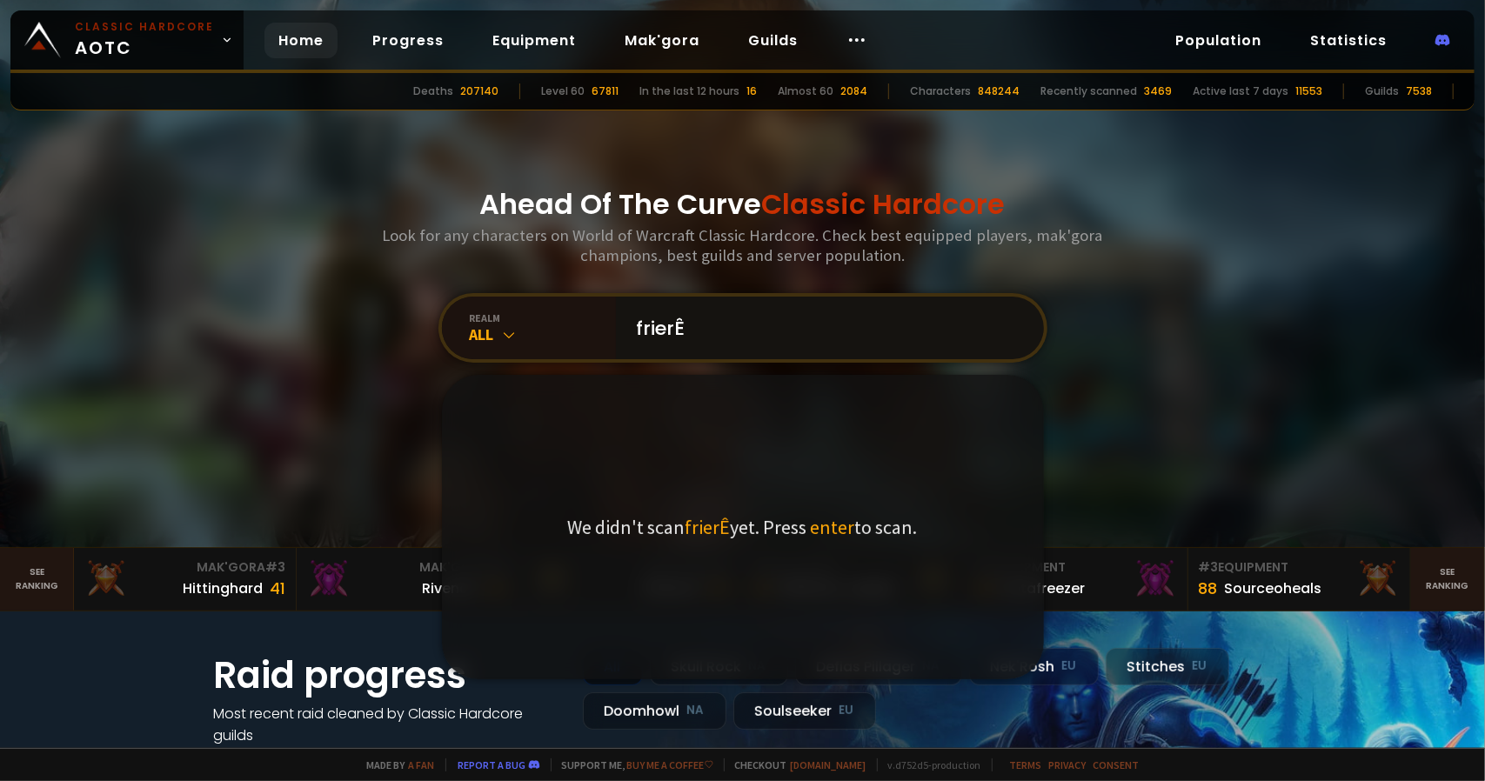  Describe the element at coordinates (743, 245) in the screenshot. I see `h3: Look for any characters on World of Warcraft Classic Hardcore. Check best equipped players, mak'g...` at that location.